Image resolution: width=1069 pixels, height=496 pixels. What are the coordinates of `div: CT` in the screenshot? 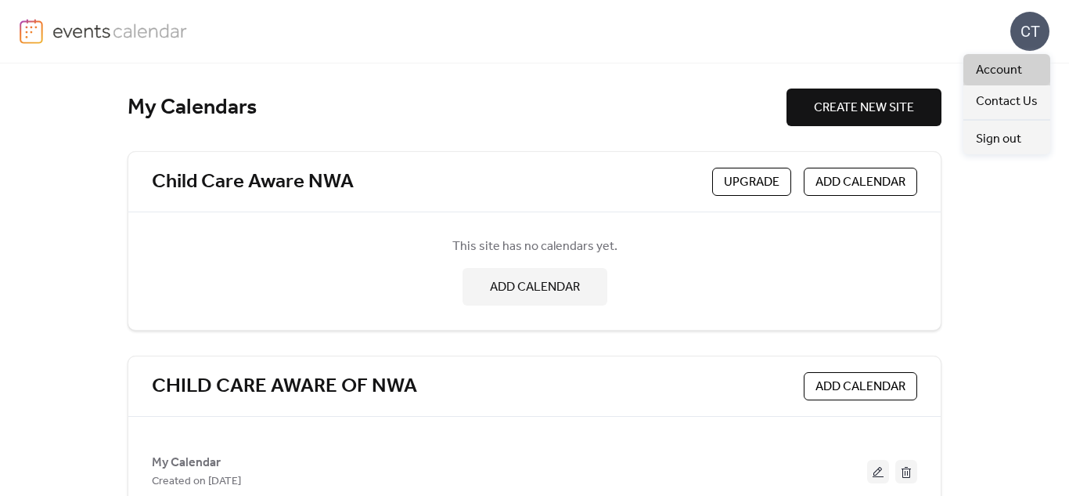 It's located at (1030, 31).